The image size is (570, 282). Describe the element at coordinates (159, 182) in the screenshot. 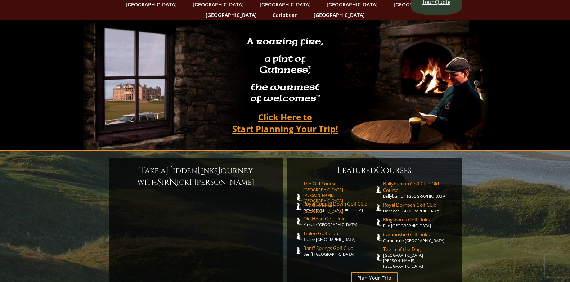

I see `span: S` at that location.